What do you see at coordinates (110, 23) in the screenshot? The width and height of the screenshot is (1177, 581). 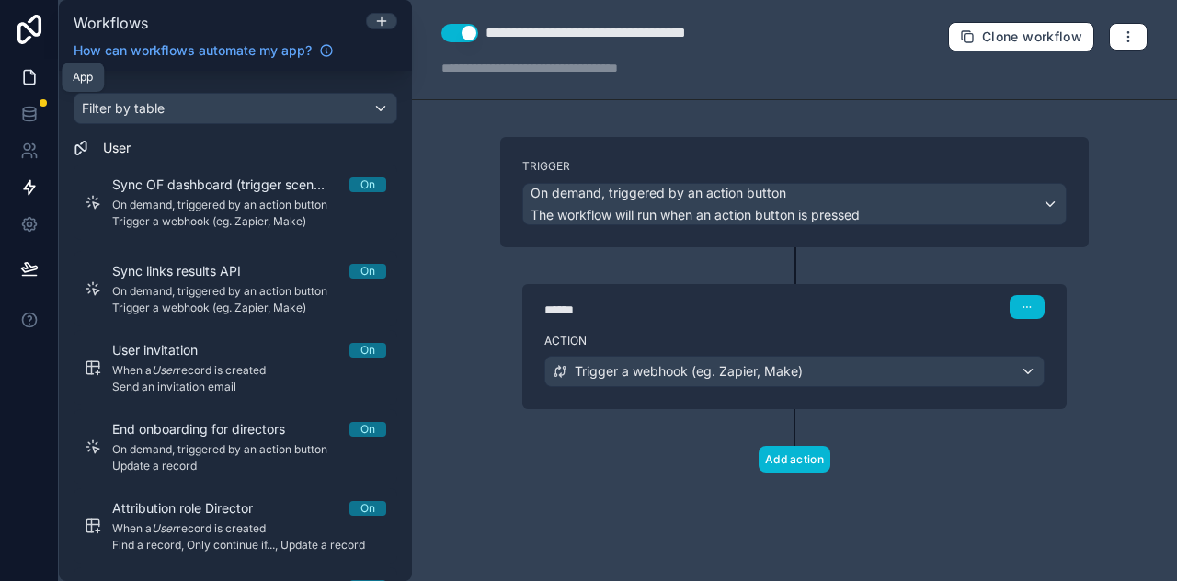 I see `span: Workflows` at bounding box center [110, 23].